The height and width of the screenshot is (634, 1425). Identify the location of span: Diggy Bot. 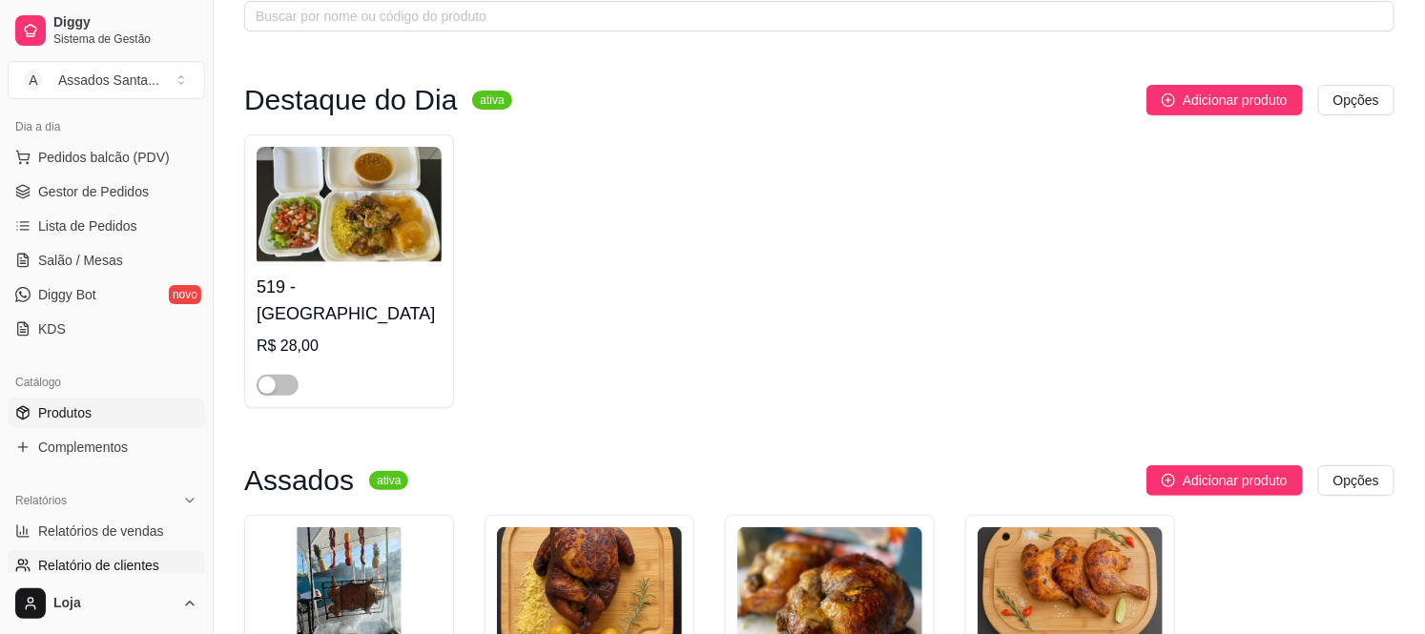
(67, 295).